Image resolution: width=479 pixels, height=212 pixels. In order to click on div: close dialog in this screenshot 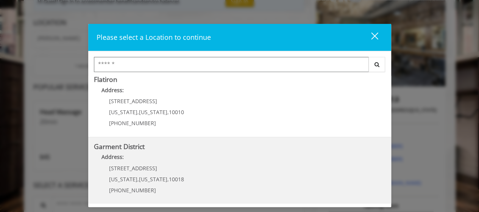, I will do `click(370, 38)`.